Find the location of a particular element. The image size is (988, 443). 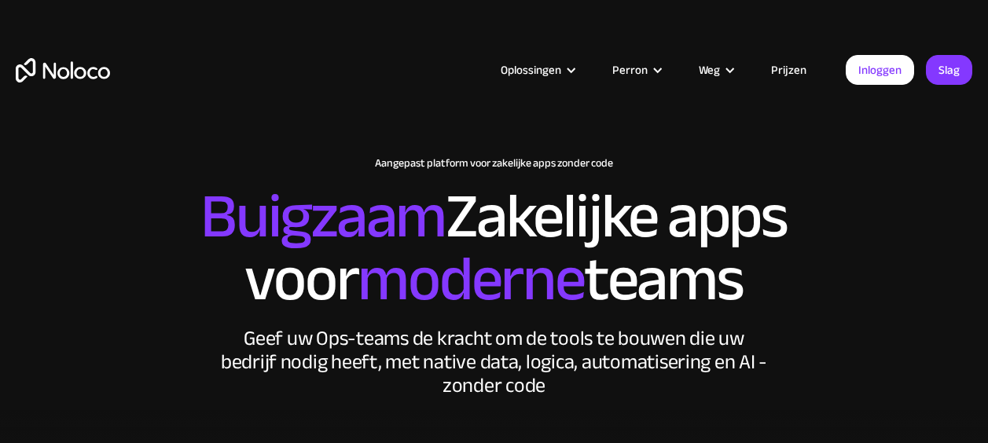

h2: Zakelijke apps voor teams is located at coordinates (493, 248).